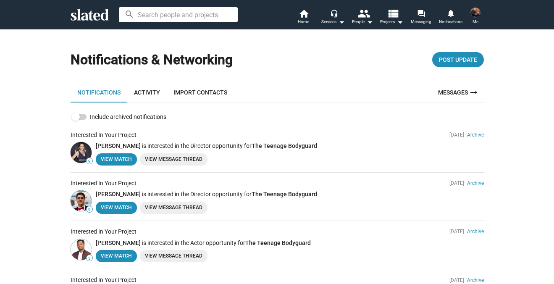 This screenshot has width=554, height=284. Describe the element at coordinates (81, 250) in the screenshot. I see `a: Terrell Pierce 3` at that location.